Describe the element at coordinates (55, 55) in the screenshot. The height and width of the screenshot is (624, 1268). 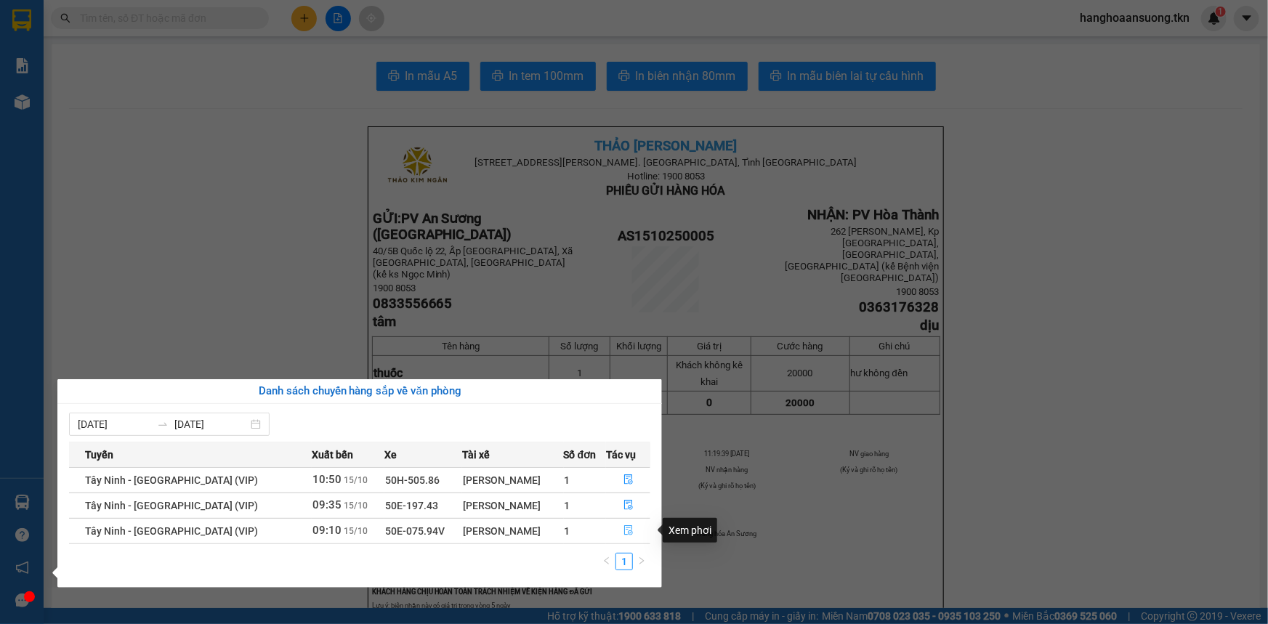
I see `img: logo.jpg` at that location.